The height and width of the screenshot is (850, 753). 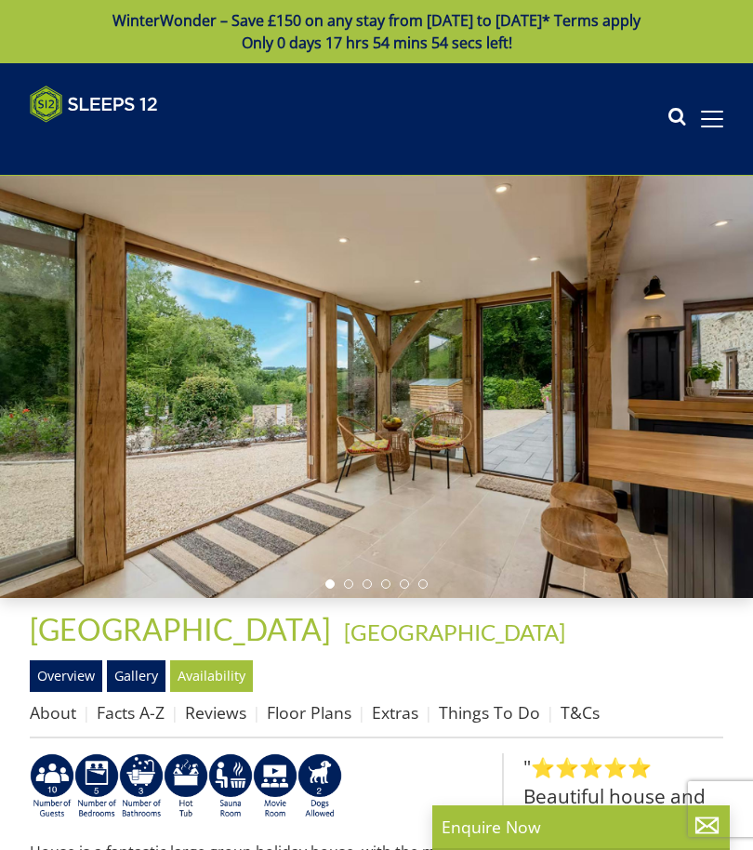 What do you see at coordinates (141, 787) in the screenshot?
I see `img: AD_4nXfrQBKCd8QKV6EcyfQTuP1fSIvoqRgLuFFVx4a_hKg6kgxib-awBcnbgLhyNafgZ22QHnlTp2OLYUAOUHgyjOLKJ1AgJ...` at bounding box center [141, 787].